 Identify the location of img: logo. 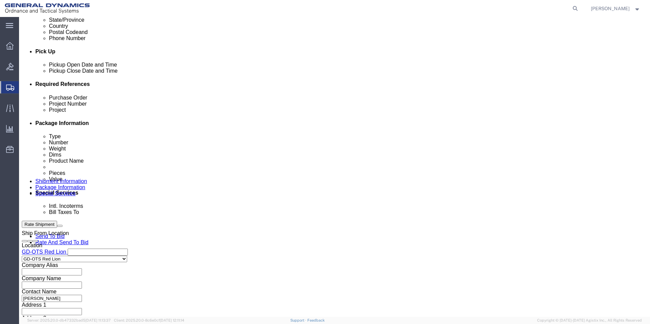
(47, 8).